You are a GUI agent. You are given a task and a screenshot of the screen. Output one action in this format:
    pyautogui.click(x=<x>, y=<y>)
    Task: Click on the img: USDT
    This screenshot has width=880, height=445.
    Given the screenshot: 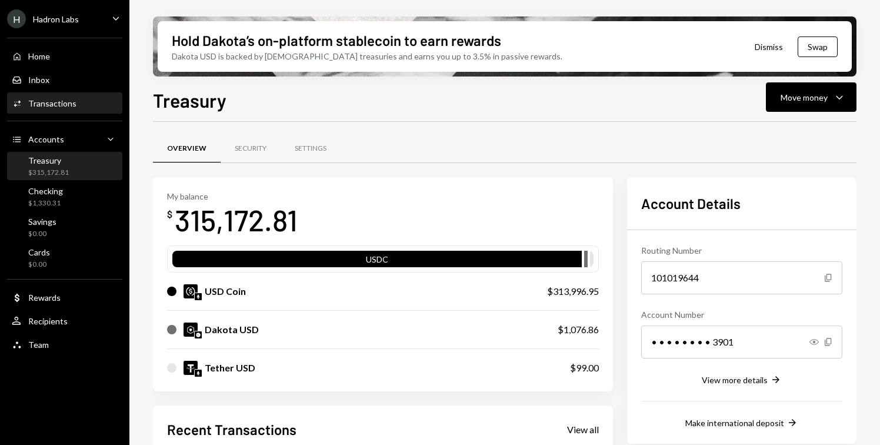 What is the action you would take?
    pyautogui.click(x=191, y=368)
    